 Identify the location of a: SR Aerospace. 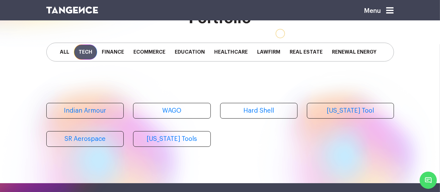
(85, 139).